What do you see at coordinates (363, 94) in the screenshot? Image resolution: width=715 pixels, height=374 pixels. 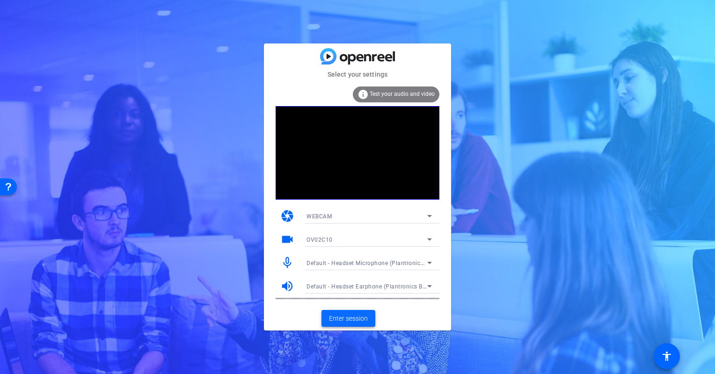 I see `mat-icon: info` at bounding box center [363, 94].